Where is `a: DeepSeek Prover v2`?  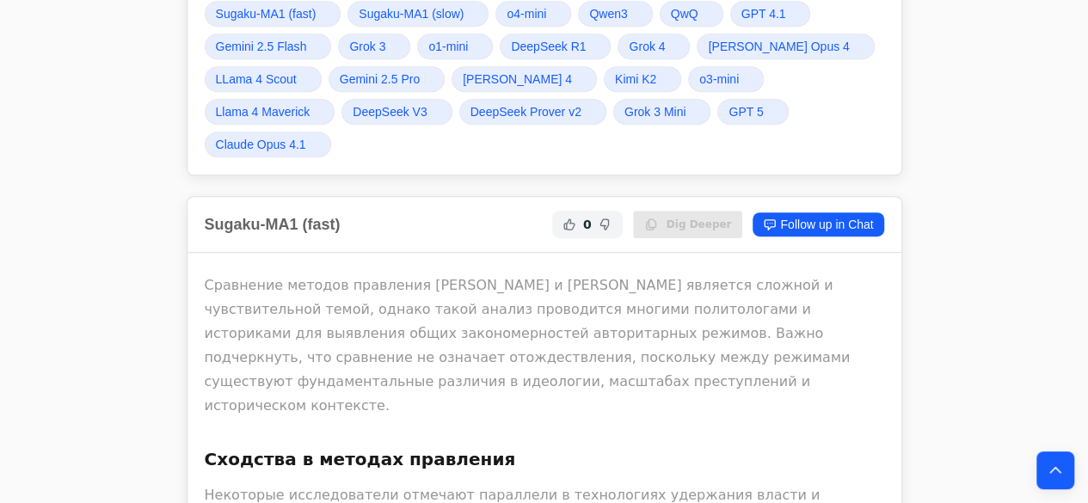 a: DeepSeek Prover v2 is located at coordinates (532, 112).